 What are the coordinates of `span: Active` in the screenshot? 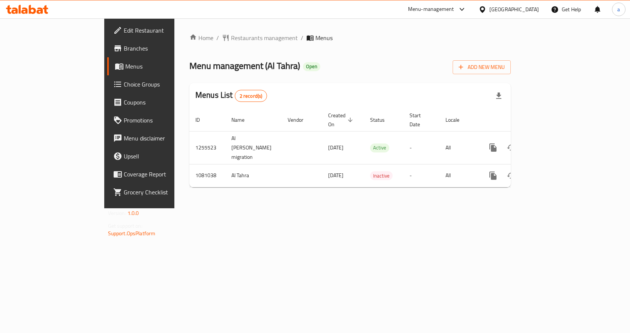 It's located at (379, 148).